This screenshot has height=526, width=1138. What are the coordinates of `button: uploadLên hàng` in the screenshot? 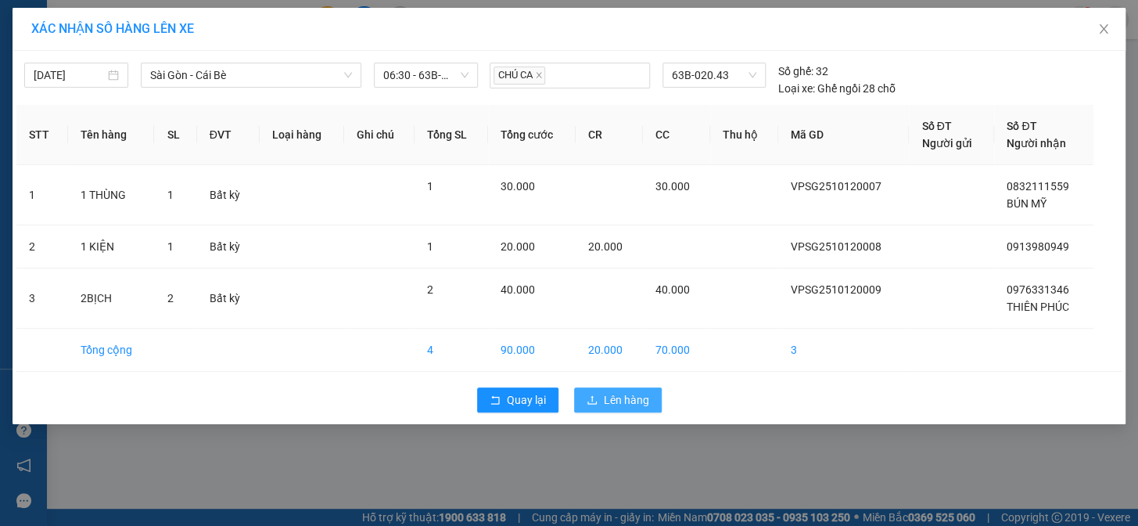 It's located at (618, 400).